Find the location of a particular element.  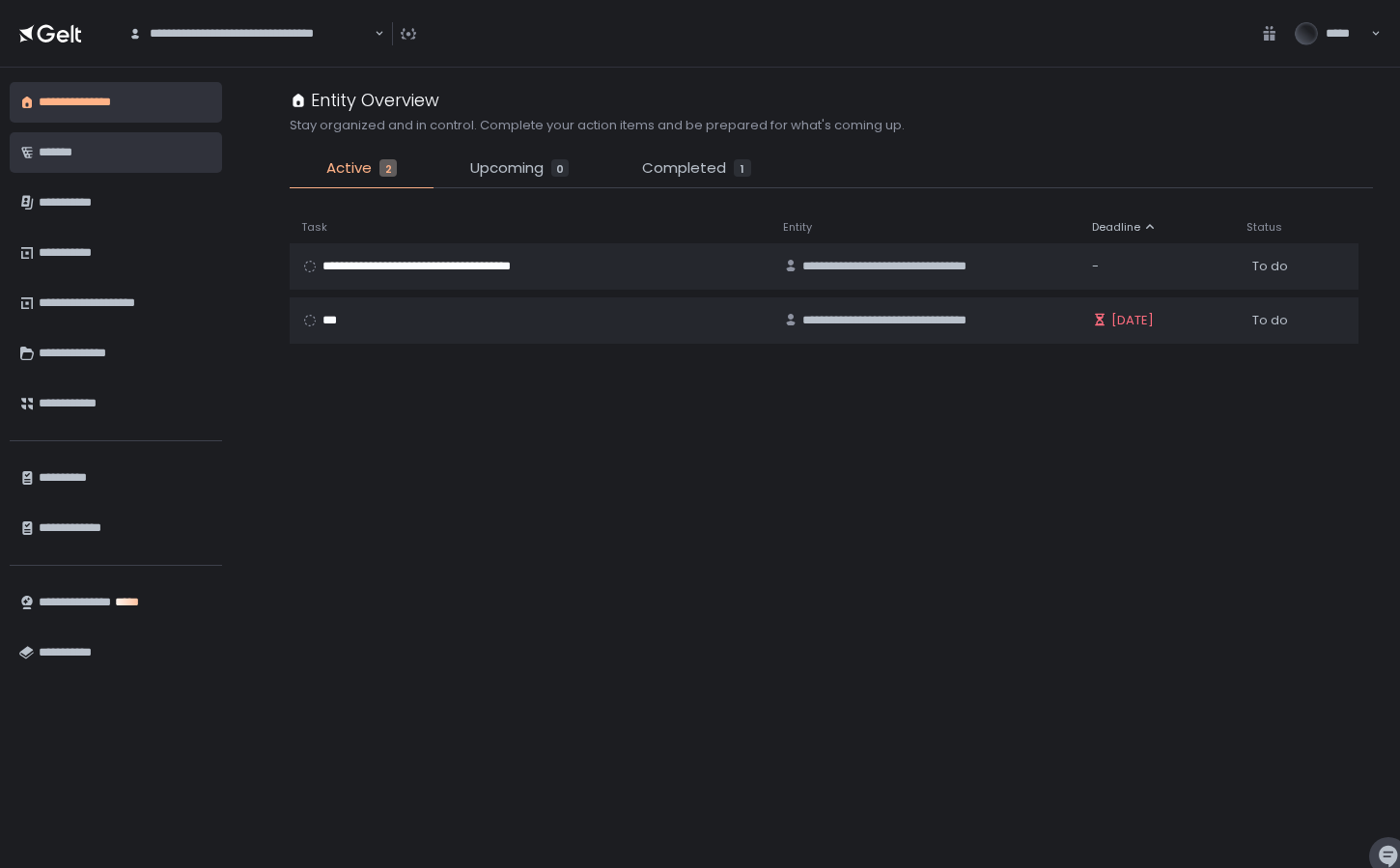

span: Upcoming is located at coordinates (506, 168).